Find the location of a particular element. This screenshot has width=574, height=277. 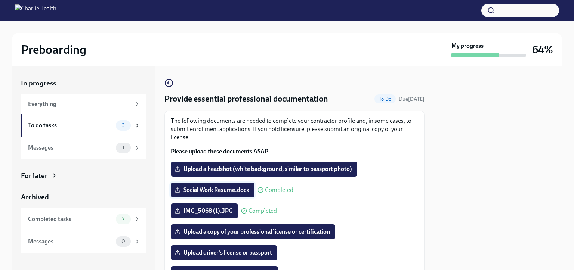

h2: Preboarding is located at coordinates (53, 50).